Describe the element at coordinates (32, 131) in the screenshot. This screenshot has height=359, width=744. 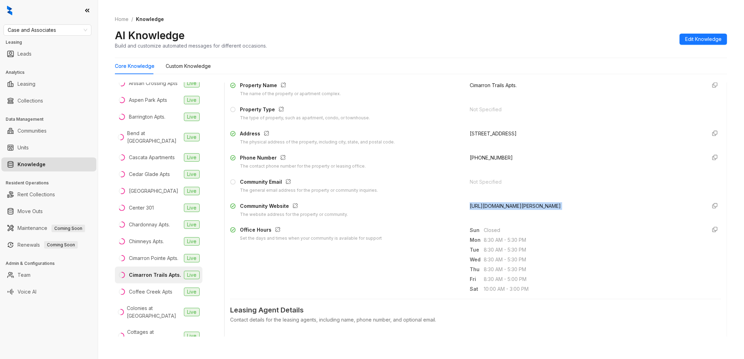
I see `a: Communities` at that location.